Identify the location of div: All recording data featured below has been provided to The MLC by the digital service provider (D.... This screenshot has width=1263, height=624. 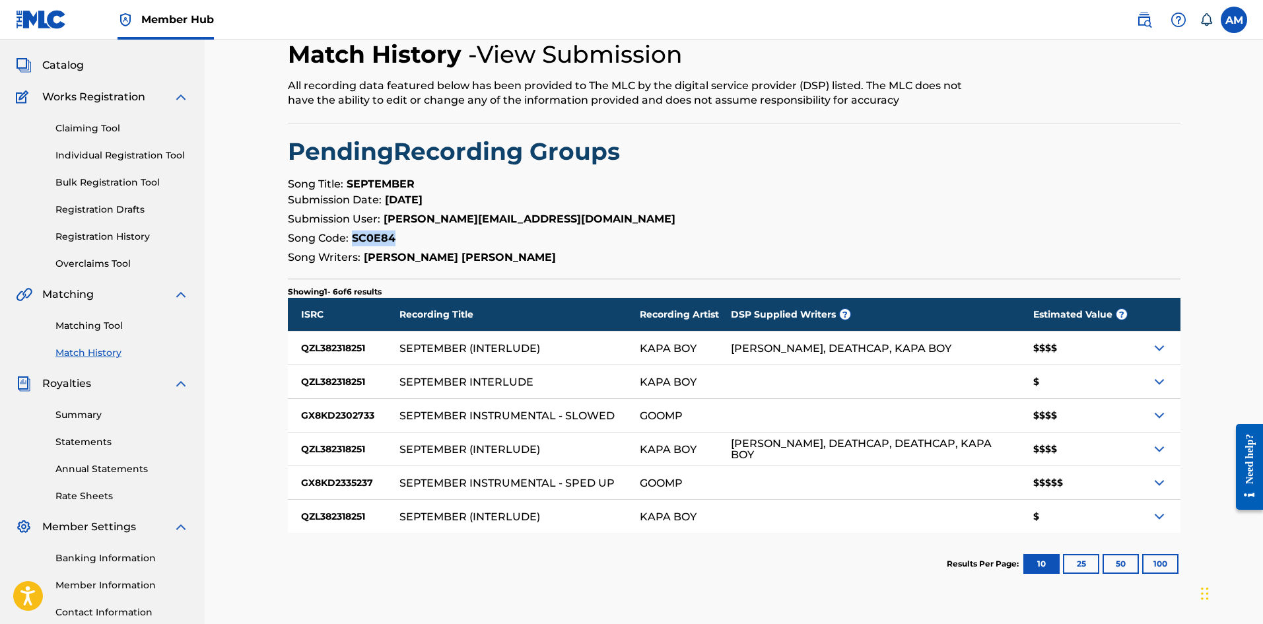
(631, 93).